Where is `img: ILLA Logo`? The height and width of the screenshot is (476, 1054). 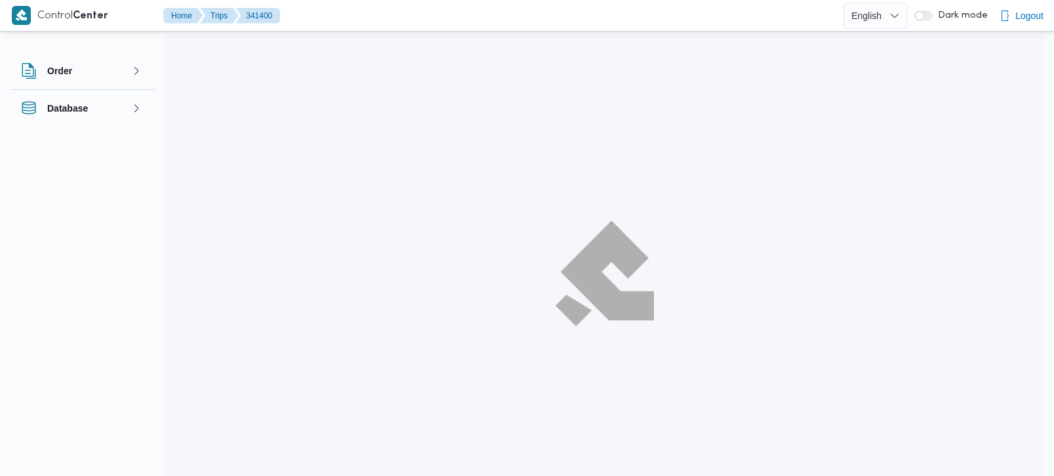 img: ILLA Logo is located at coordinates (605, 273).